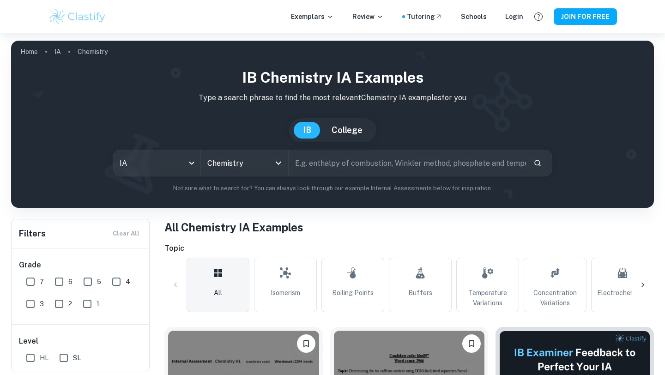 The height and width of the screenshot is (375, 665). What do you see at coordinates (285, 293) in the screenshot?
I see `span: Isomerism` at bounding box center [285, 293].